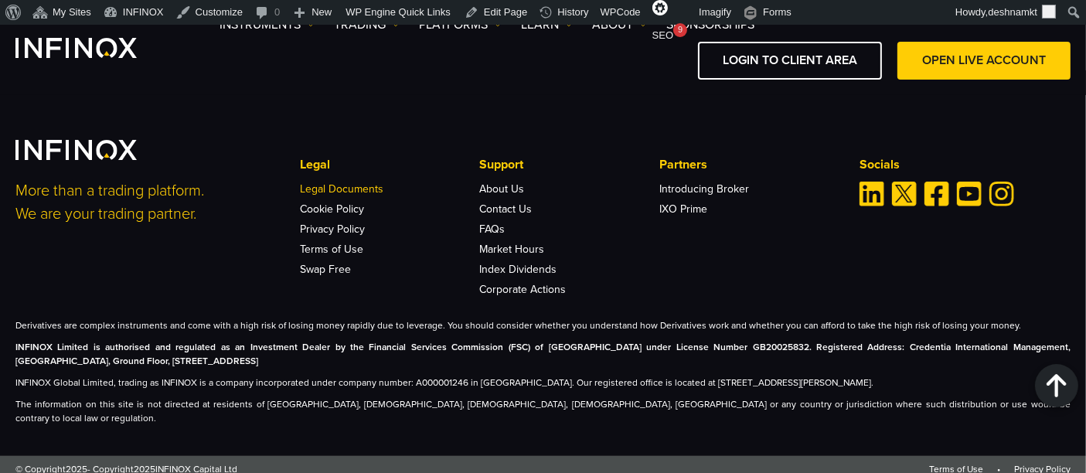  I want to click on a: OPEN LIVE ACCOUNT, so click(984, 60).